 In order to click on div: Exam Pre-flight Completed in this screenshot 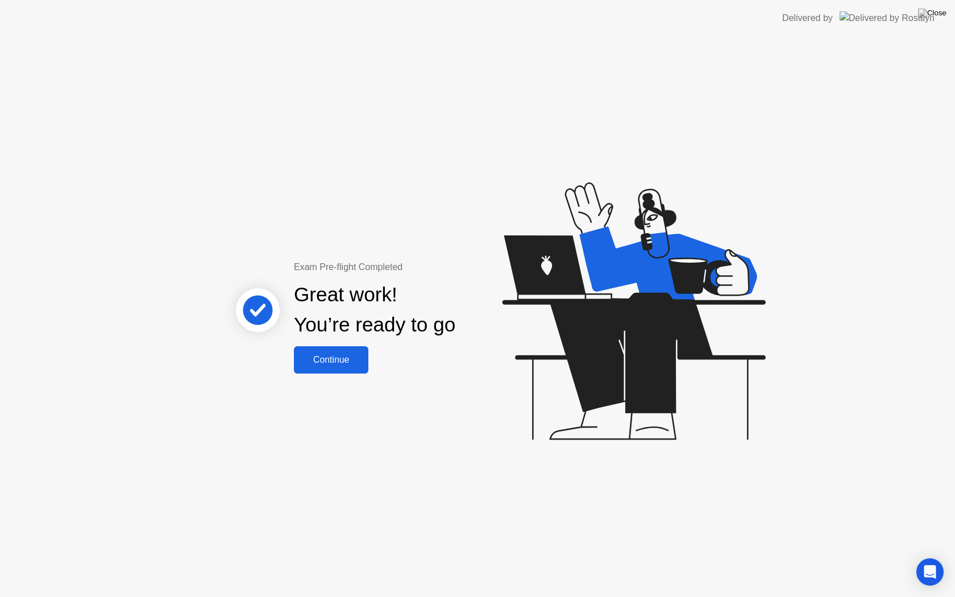, I will do `click(411, 267)`.